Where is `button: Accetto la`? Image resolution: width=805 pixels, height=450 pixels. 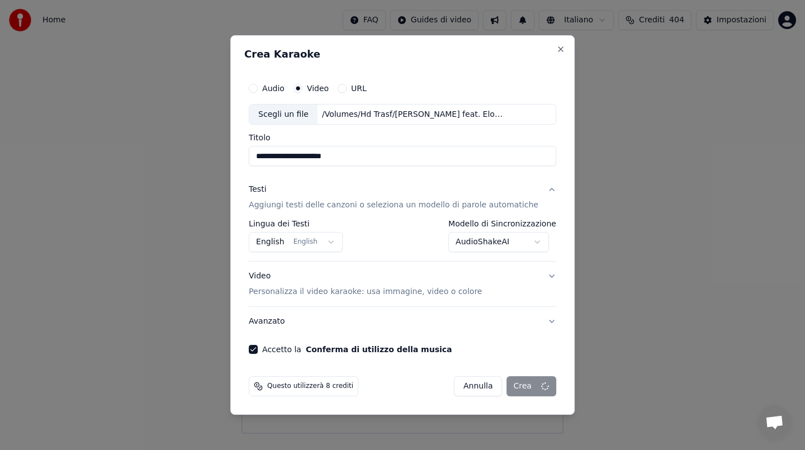 button: Accetto la is located at coordinates (379, 350).